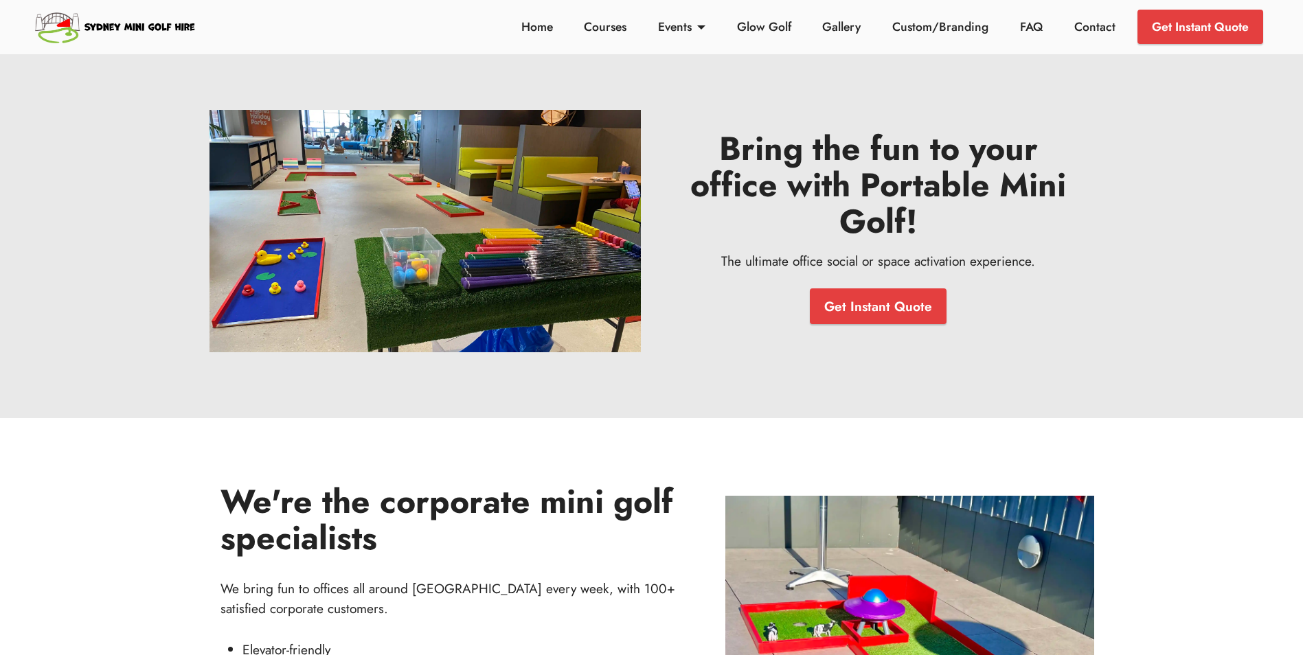  I want to click on a: Gallery, so click(841, 27).